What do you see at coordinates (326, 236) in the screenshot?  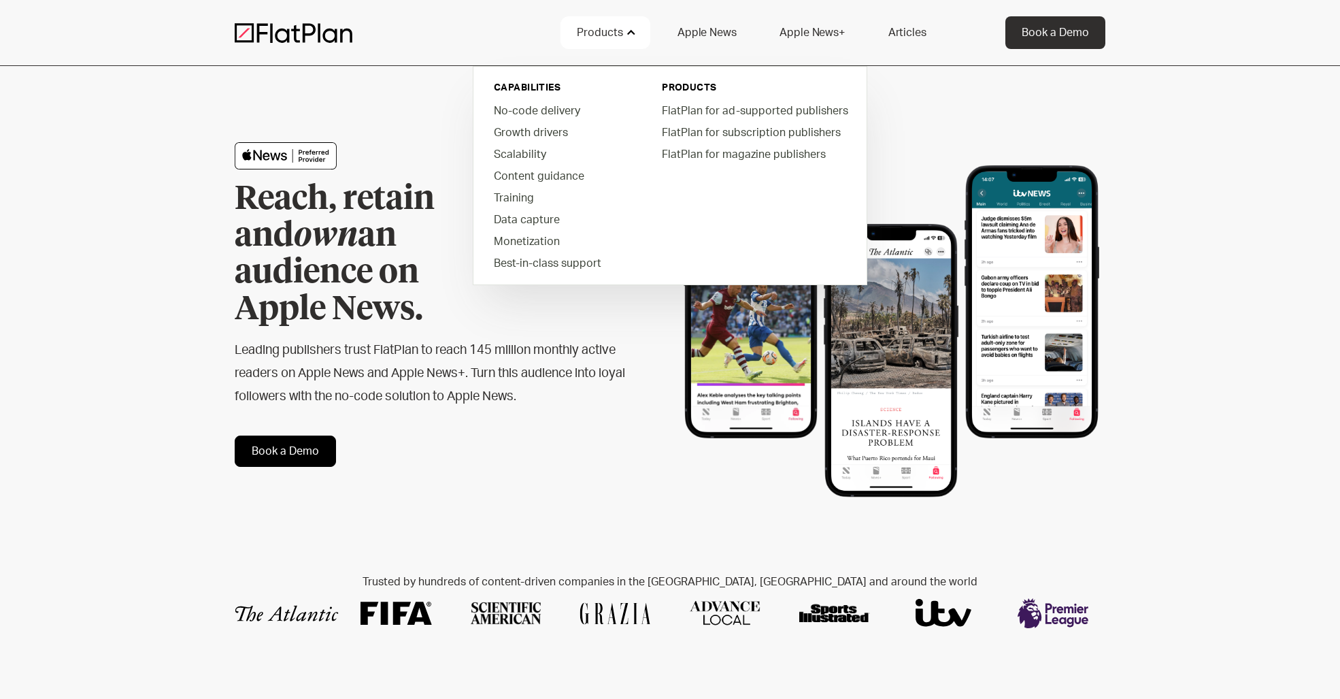 I see `em: own` at bounding box center [326, 236].